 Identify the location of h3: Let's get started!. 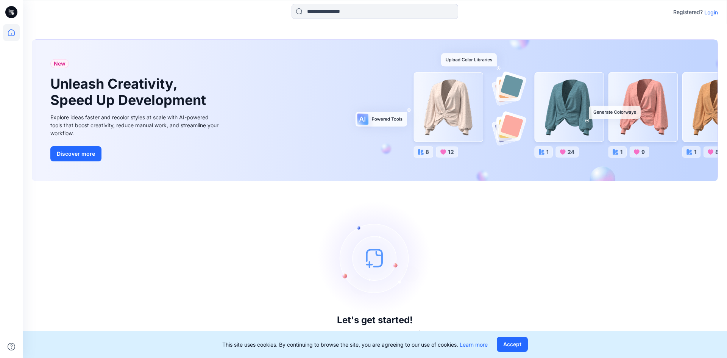
(375, 320).